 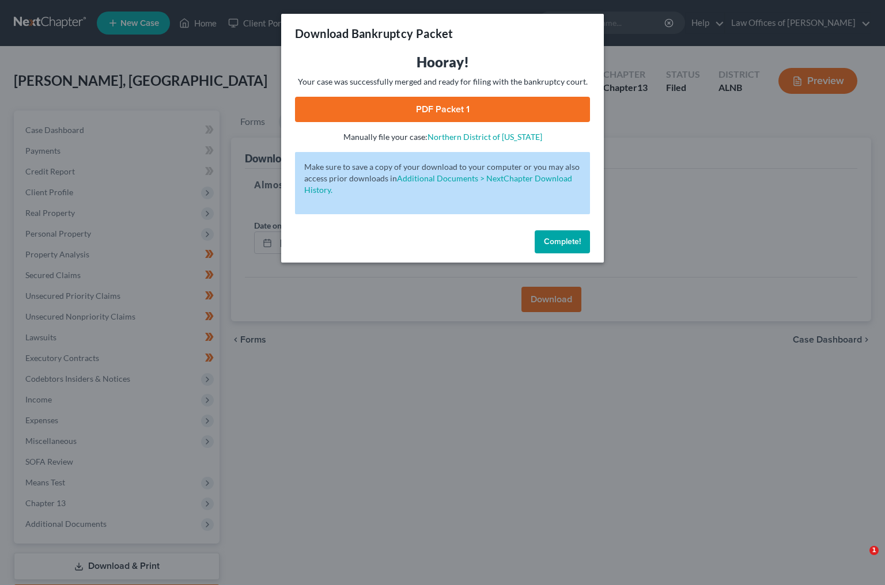 What do you see at coordinates (443, 62) in the screenshot?
I see `h3: Hooray!` at bounding box center [443, 62].